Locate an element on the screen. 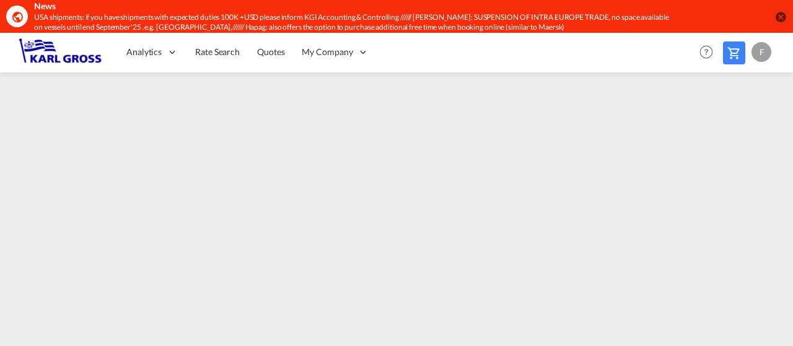 The image size is (793, 346). div: F is located at coordinates (761, 52).